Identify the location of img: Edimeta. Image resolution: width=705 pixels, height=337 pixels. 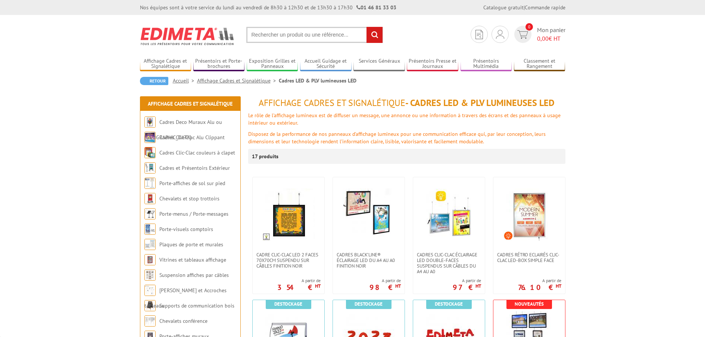
(187, 36).